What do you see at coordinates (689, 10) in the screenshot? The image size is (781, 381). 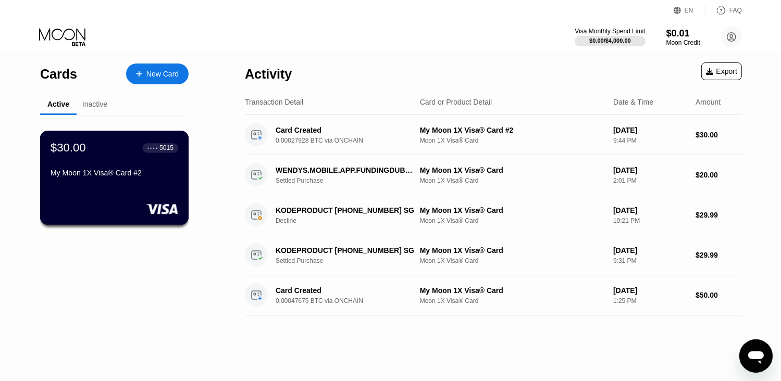 I see `div: EN` at bounding box center [689, 10].